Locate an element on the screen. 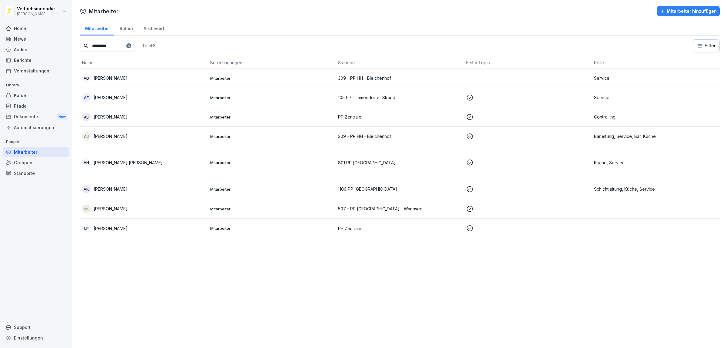 The height and width of the screenshot is (348, 727). p: People is located at coordinates (36, 142).